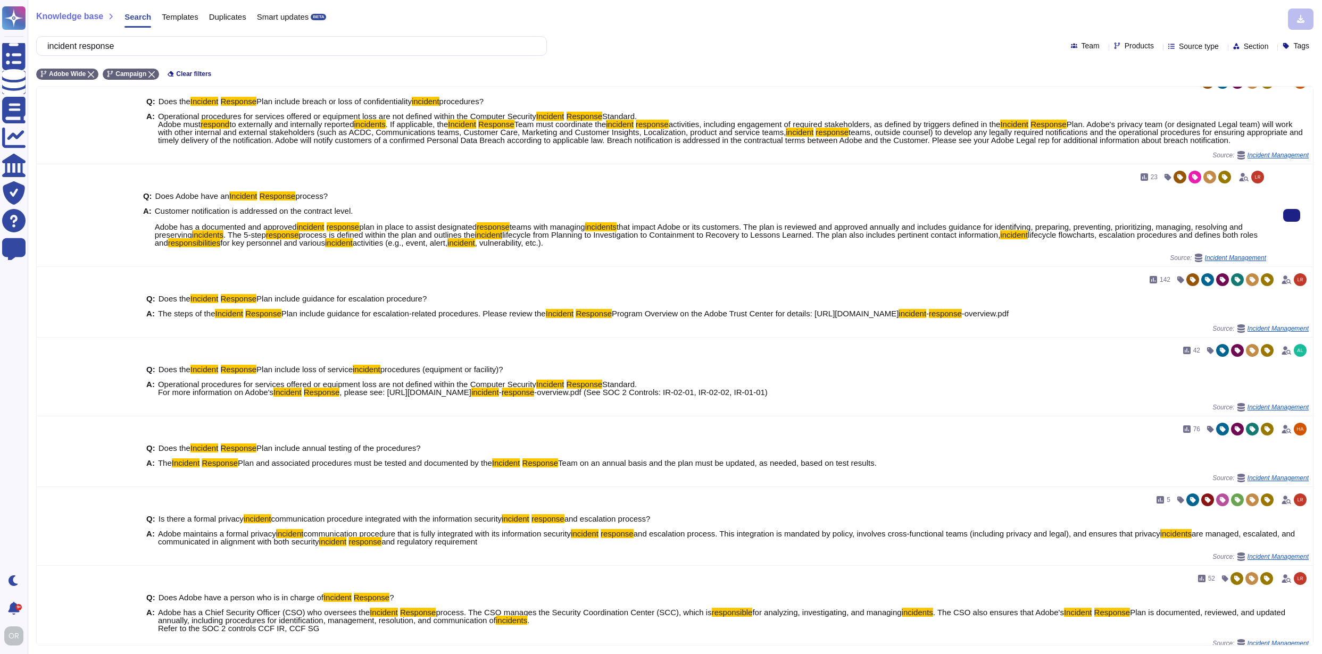 This screenshot has width=1322, height=654. What do you see at coordinates (194, 243) in the screenshot?
I see `mark: responsibilities` at bounding box center [194, 243].